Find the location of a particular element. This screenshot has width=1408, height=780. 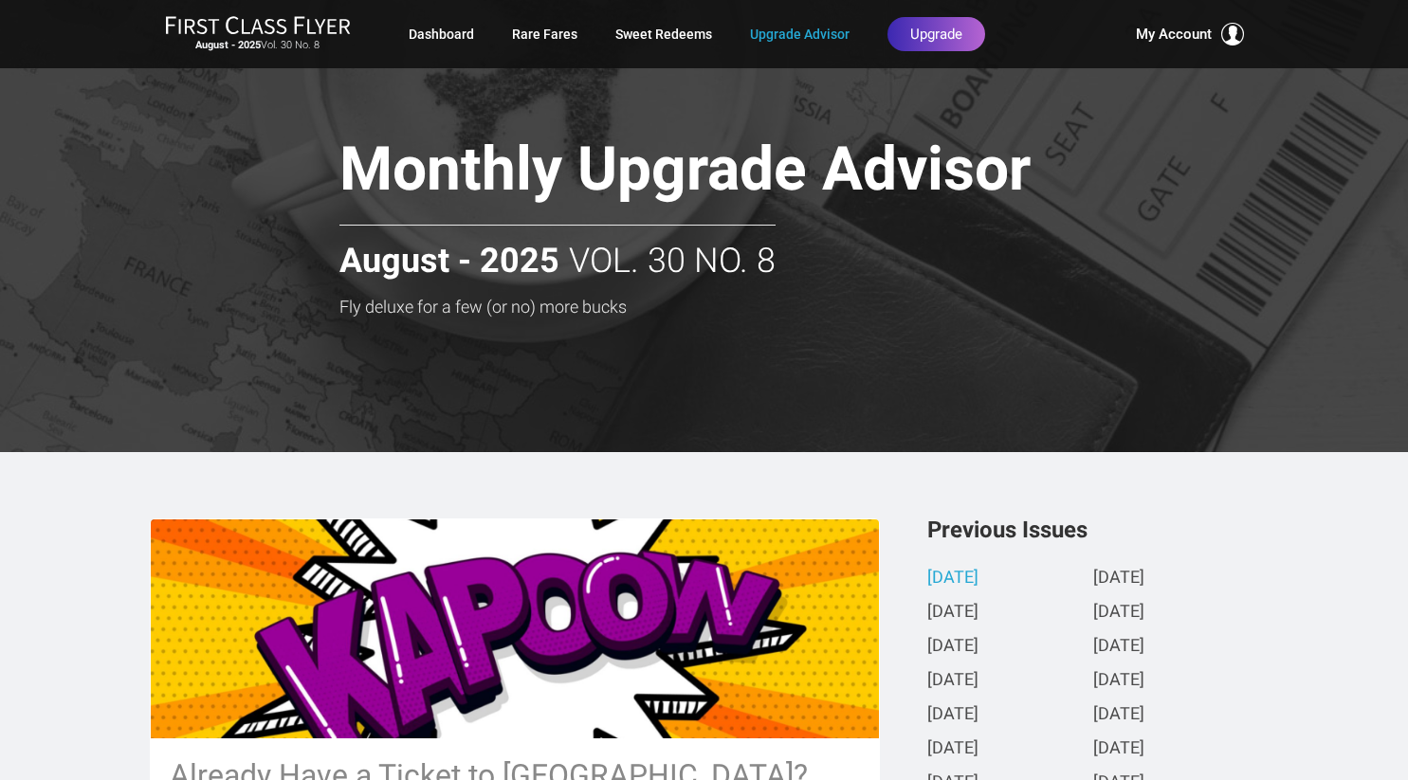

a: Dashboard is located at coordinates (441, 34).